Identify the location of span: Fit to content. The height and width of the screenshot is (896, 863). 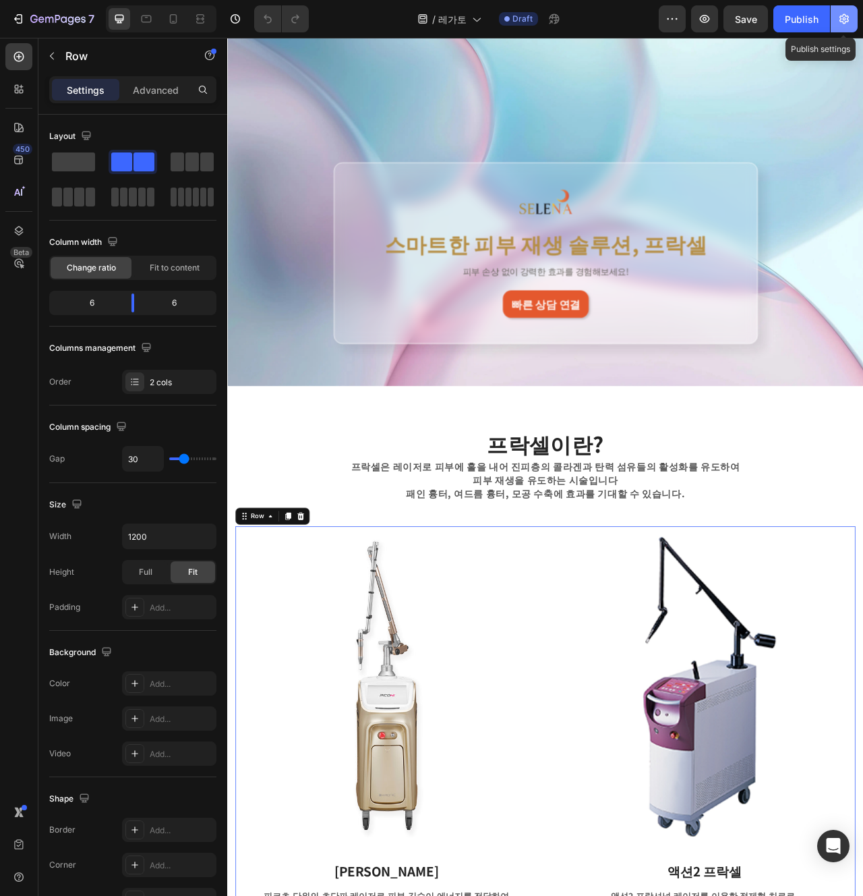
(175, 268).